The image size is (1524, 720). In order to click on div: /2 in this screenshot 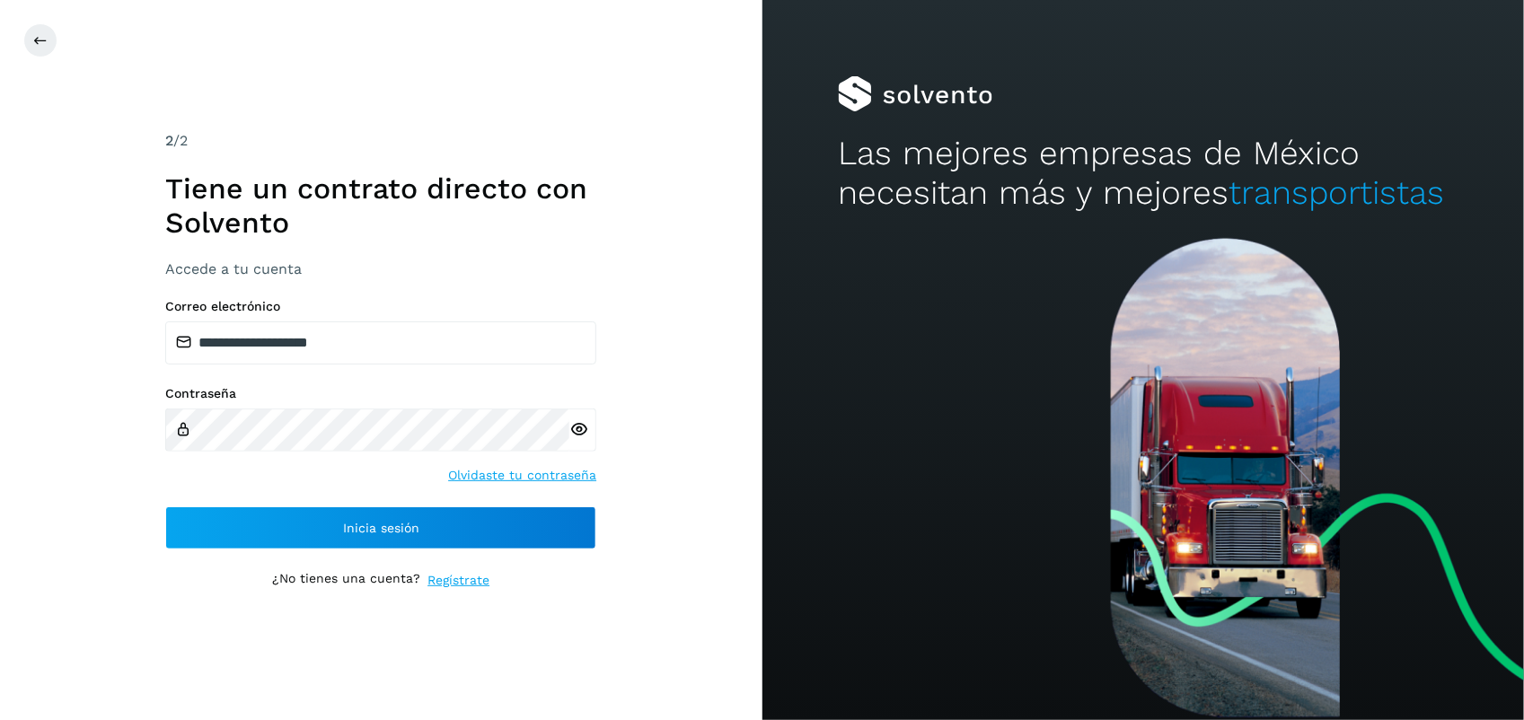, I will do `click(381, 141)`.